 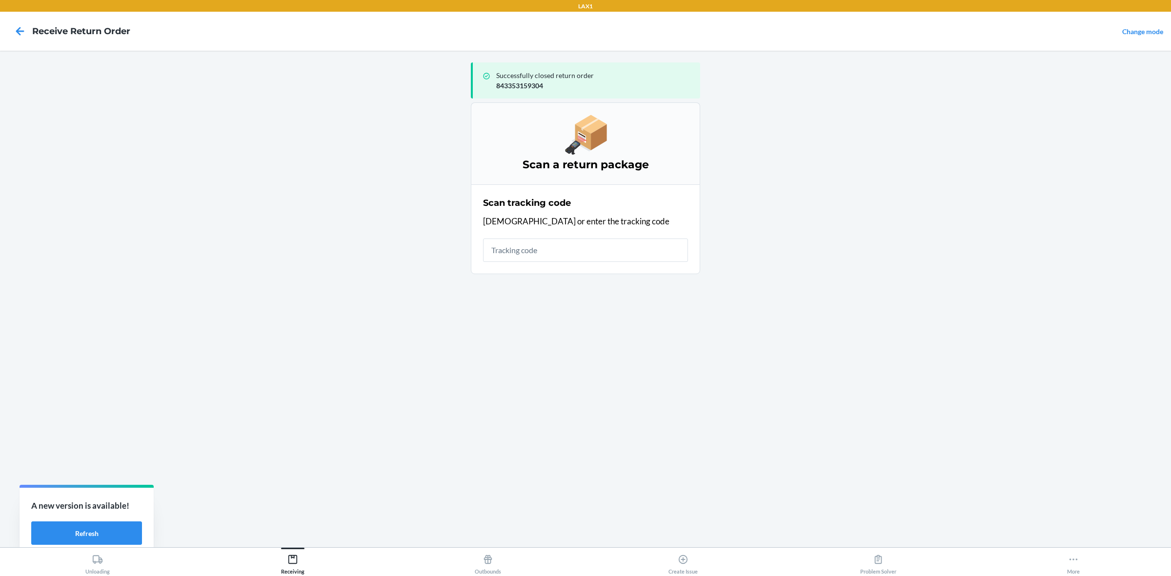 What do you see at coordinates (527, 203) in the screenshot?
I see `h2: Scan tracking code` at bounding box center [527, 203].